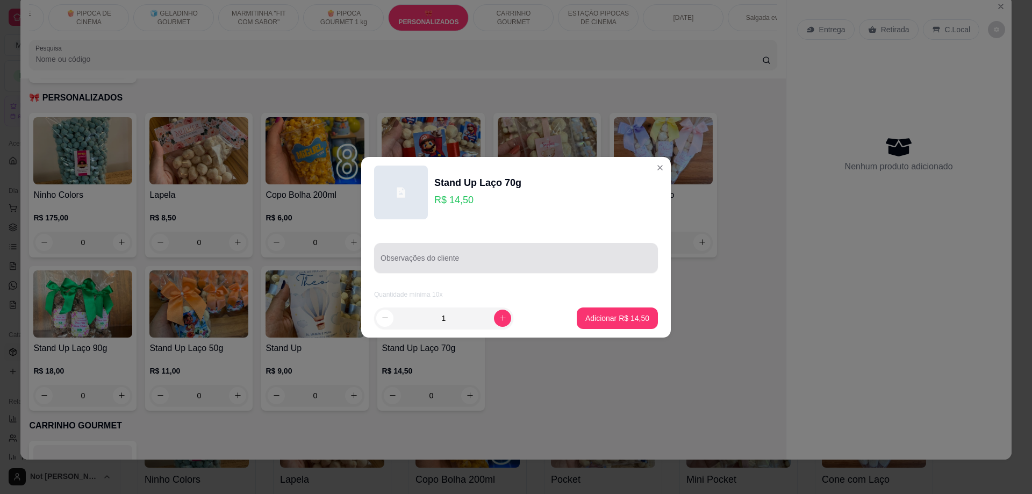 This screenshot has width=1032, height=494. What do you see at coordinates (478, 183) in the screenshot?
I see `div: Stand Up Laço 70g` at bounding box center [478, 183].